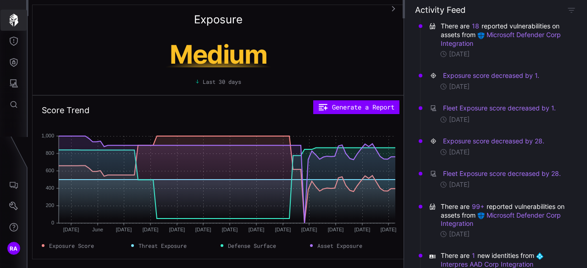 This screenshot has height=268, width=587. What do you see at coordinates (218, 55) in the screenshot?
I see `h1: Medium` at bounding box center [218, 55].